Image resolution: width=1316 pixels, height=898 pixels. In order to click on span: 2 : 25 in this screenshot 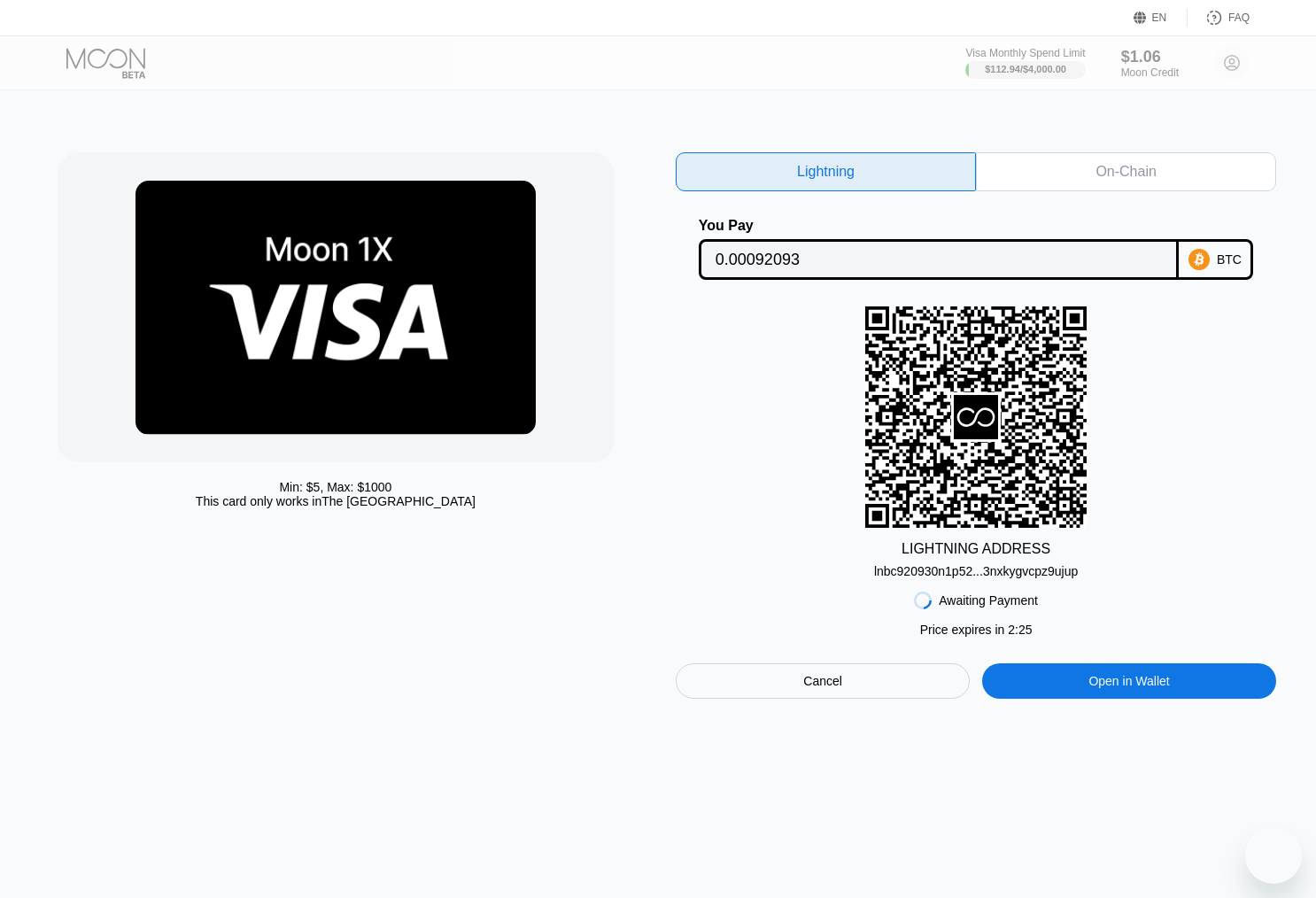, I will do `click(1019, 630)`.